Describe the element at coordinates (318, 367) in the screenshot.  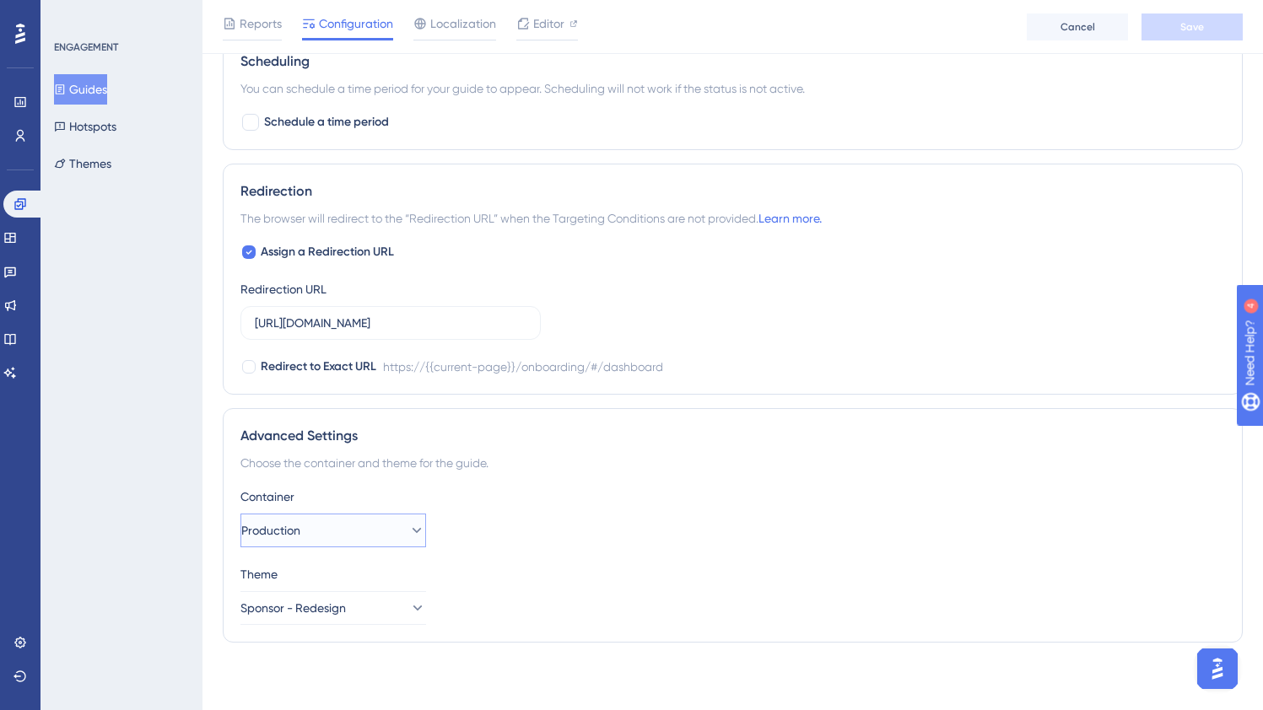
I see `span: Redirect to Exact URL` at that location.